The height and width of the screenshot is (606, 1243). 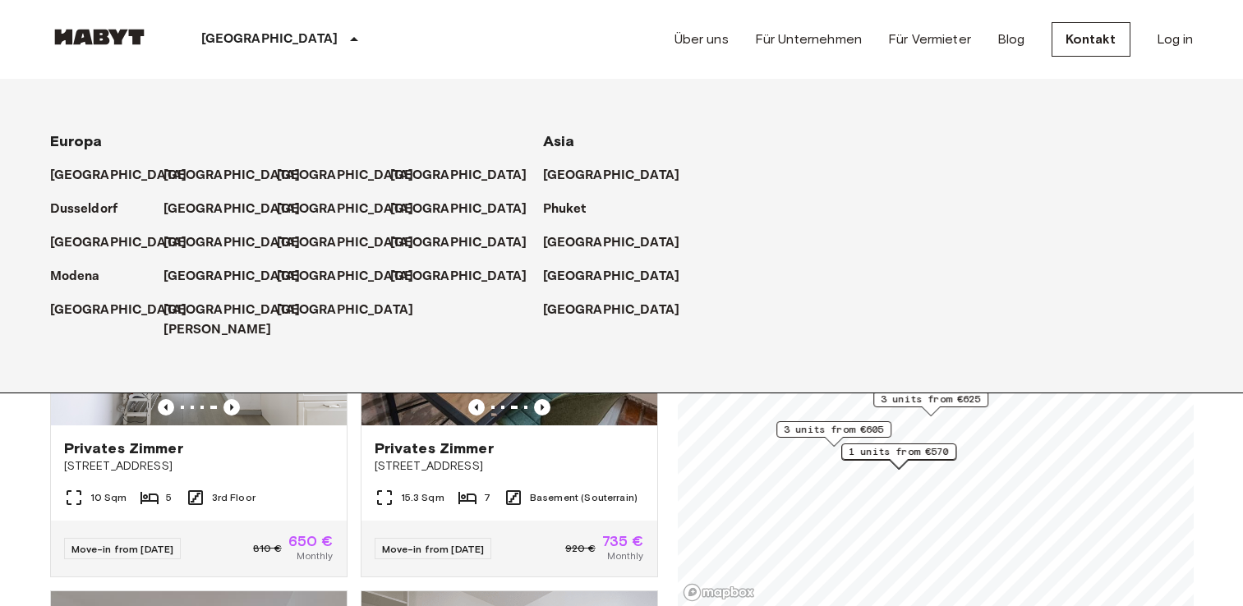 I want to click on span: 3rd Floor, so click(x=233, y=498).